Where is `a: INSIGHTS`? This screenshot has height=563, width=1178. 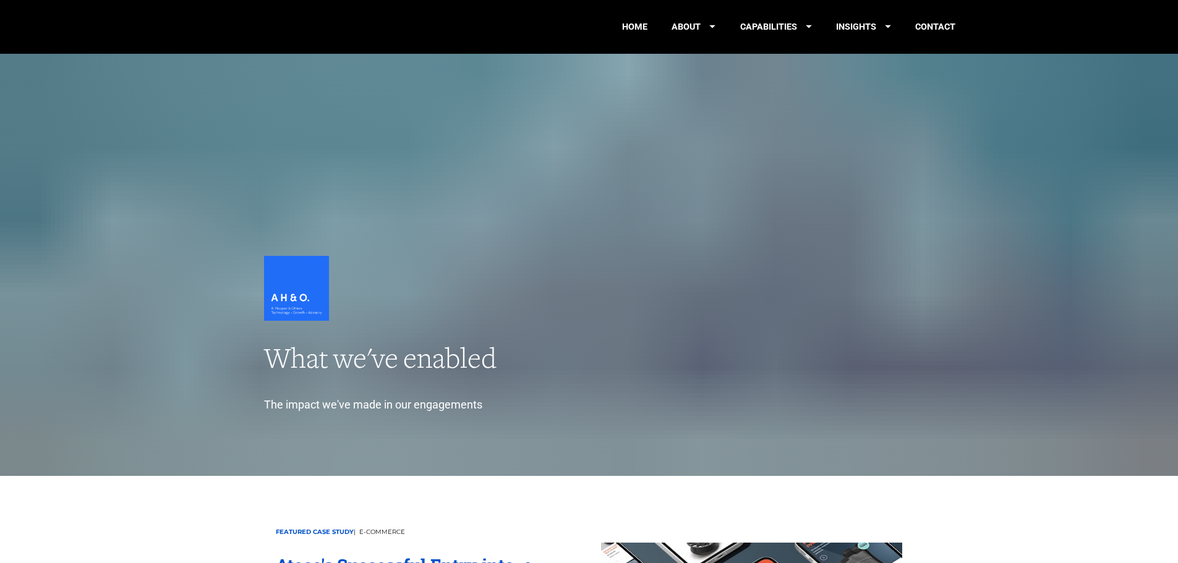
a: INSIGHTS is located at coordinates (863, 27).